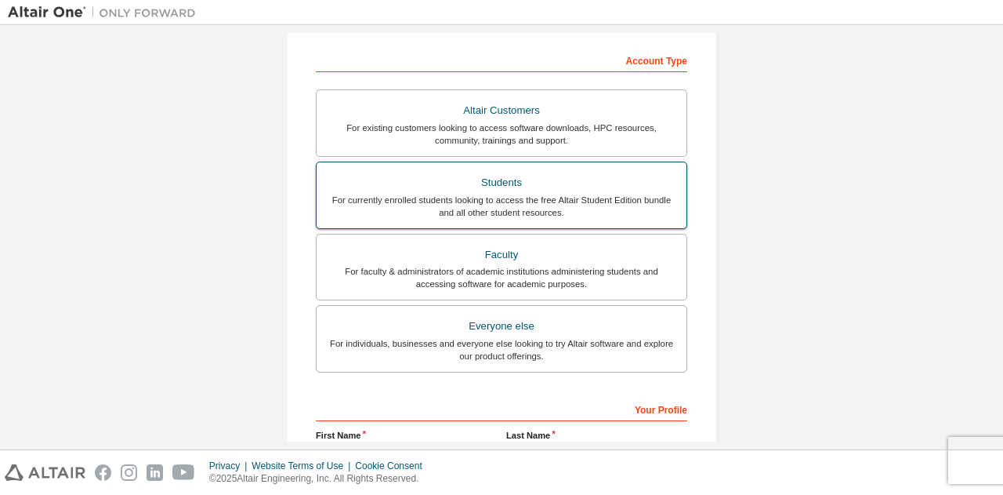  I want to click on div: Privacy, so click(230, 466).